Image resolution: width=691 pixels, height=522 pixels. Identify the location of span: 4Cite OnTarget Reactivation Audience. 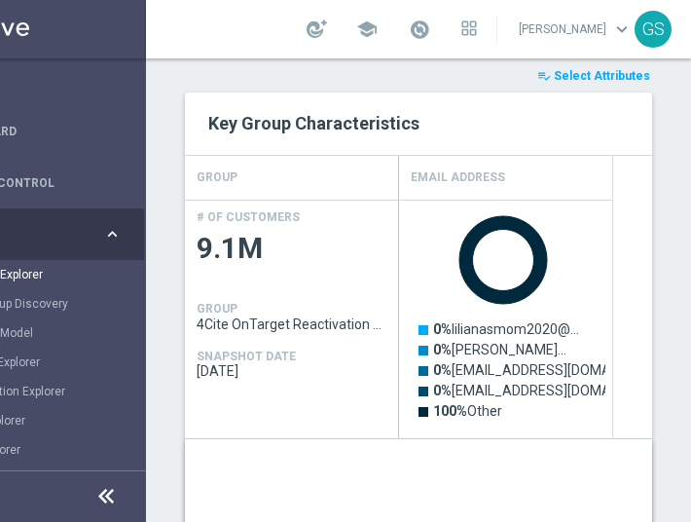
(292, 324).